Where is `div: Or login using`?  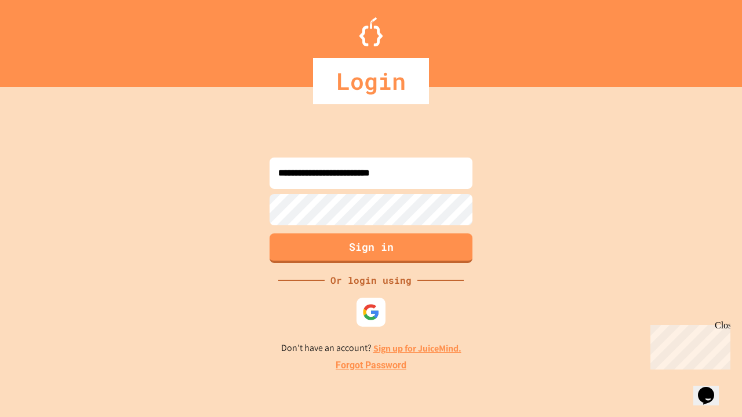
div: Or login using is located at coordinates (371, 280).